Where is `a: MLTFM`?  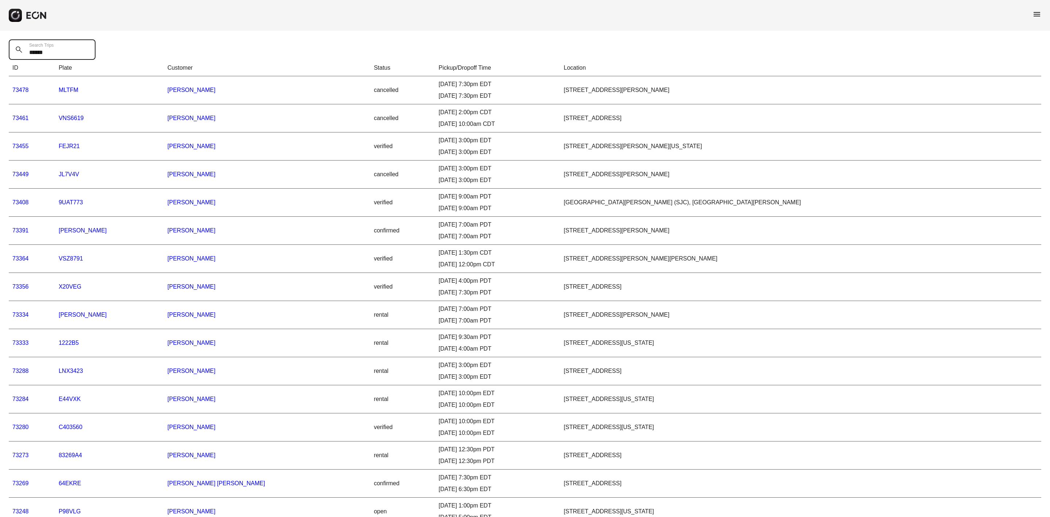 a: MLTFM is located at coordinates (69, 90).